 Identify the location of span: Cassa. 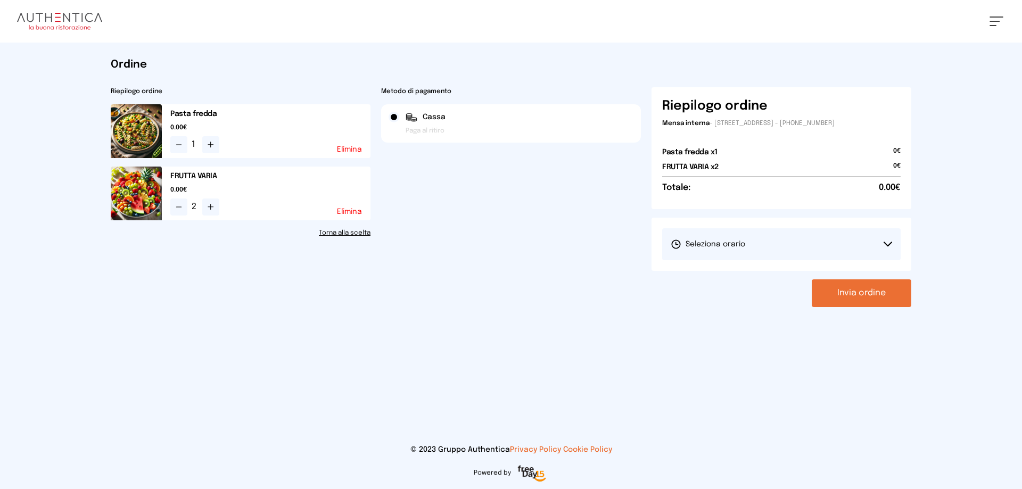
(434, 117).